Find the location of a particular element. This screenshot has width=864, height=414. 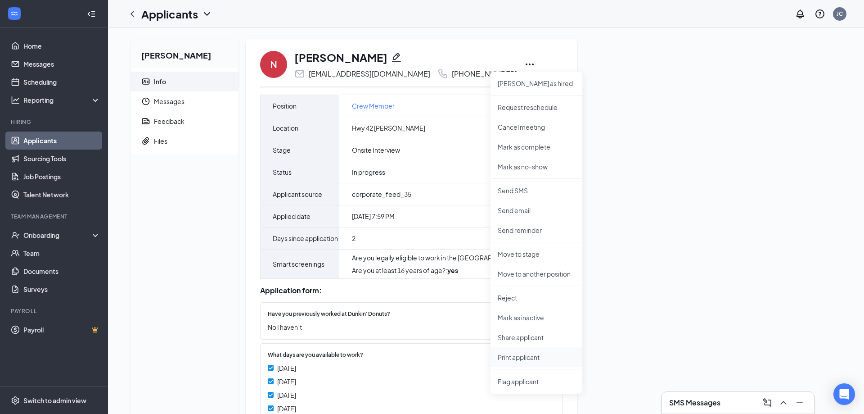

h1: Applicants is located at coordinates (170, 14).